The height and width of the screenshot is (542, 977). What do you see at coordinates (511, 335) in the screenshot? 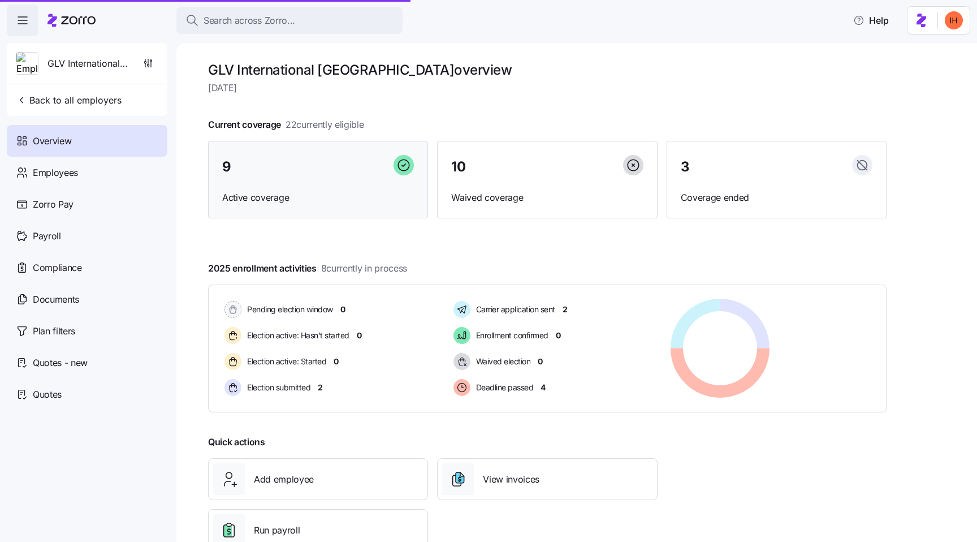
I see `span: Enrollment confirmed` at bounding box center [511, 335].